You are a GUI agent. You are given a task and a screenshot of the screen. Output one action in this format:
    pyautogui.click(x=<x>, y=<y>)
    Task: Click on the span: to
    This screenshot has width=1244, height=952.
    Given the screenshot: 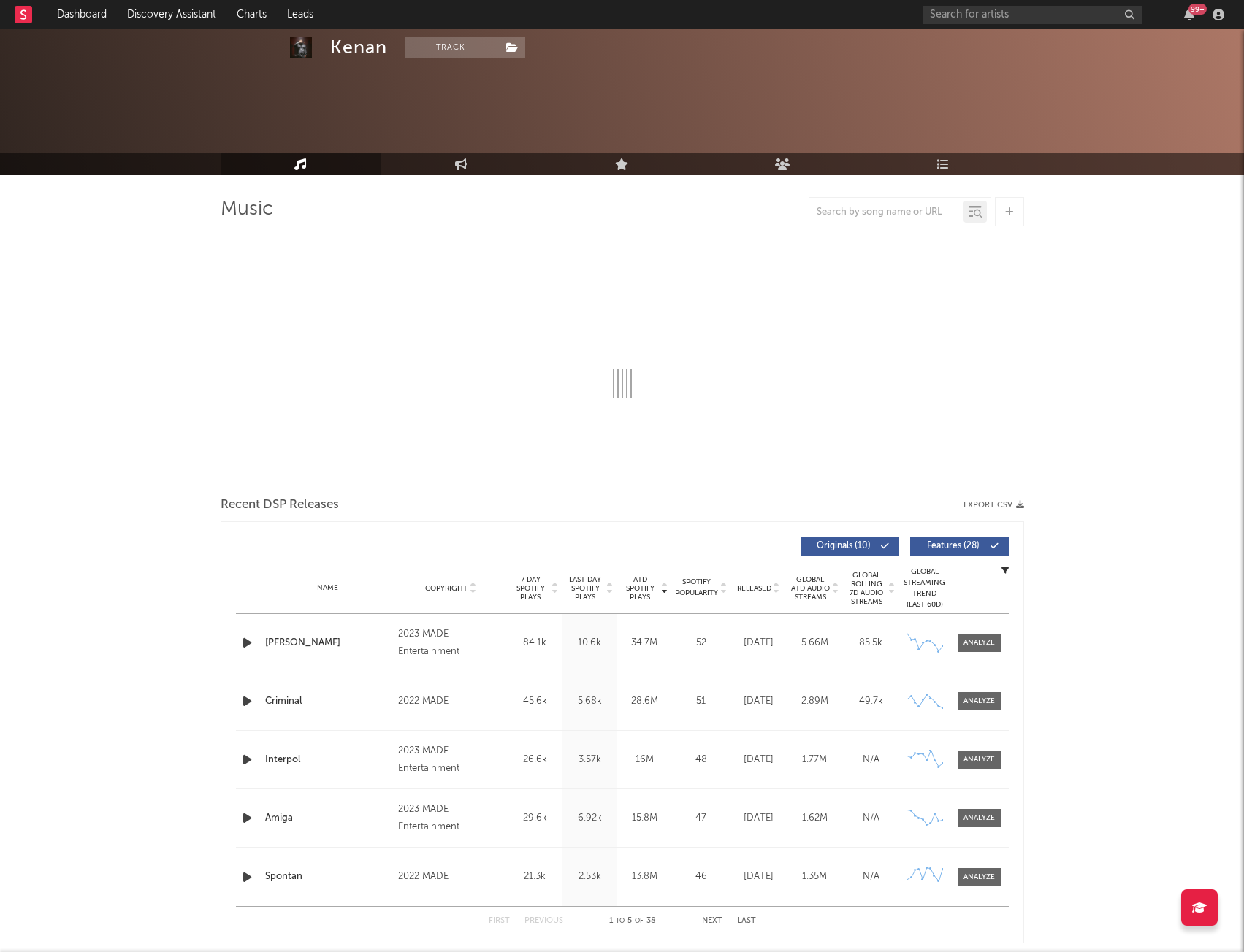 What is the action you would take?
    pyautogui.click(x=620, y=921)
    